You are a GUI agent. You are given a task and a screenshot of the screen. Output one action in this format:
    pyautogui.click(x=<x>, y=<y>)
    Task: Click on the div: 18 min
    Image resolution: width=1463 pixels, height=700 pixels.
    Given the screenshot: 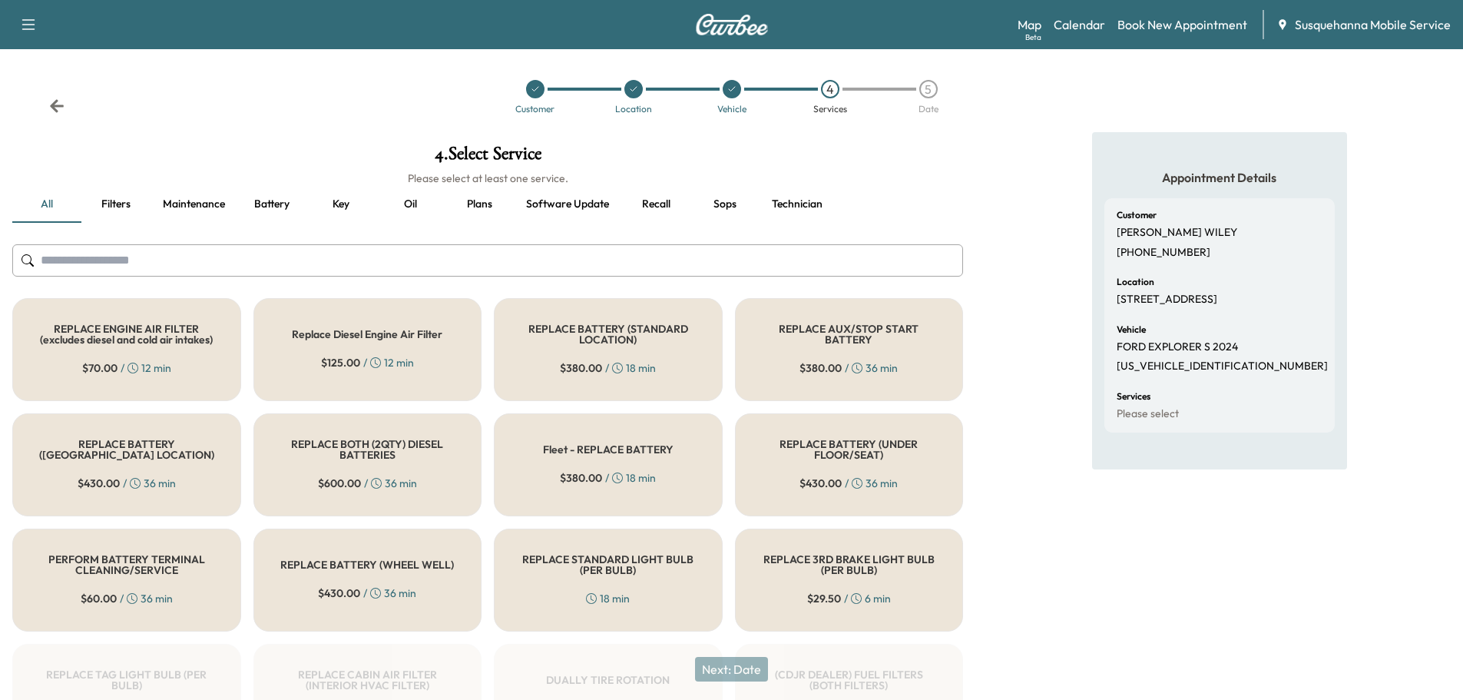 What is the action you would take?
    pyautogui.click(x=608, y=598)
    